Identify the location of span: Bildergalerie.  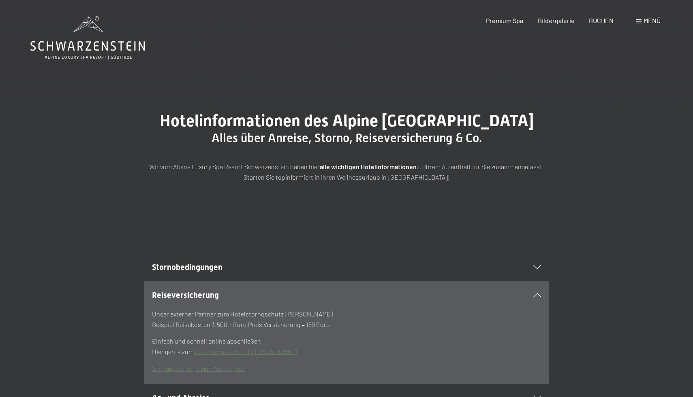
(556, 20).